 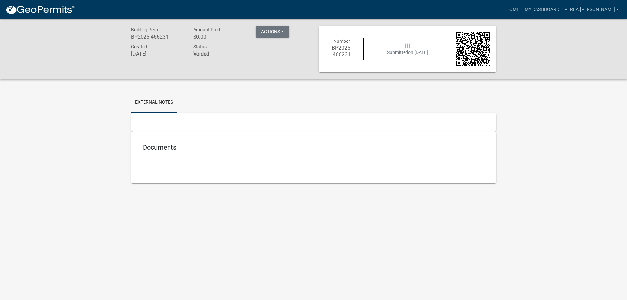 What do you see at coordinates (342, 41) in the screenshot?
I see `span: Number` at bounding box center [342, 41].